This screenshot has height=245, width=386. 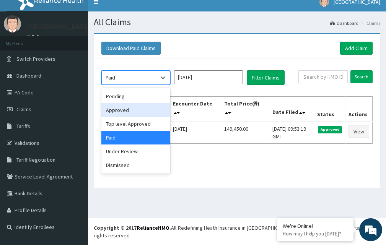 I want to click on input: Search by HMO ID, so click(x=323, y=77).